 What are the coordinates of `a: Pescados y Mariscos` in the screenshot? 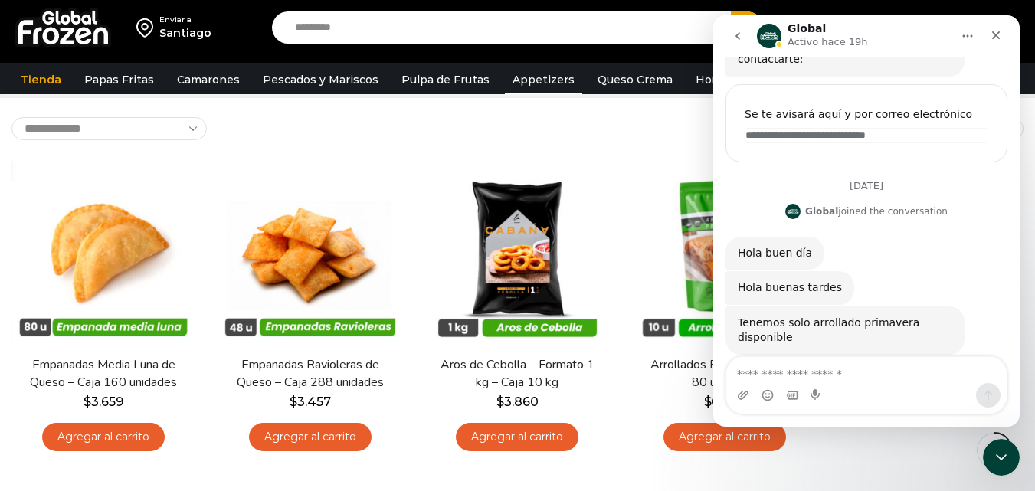 It's located at (320, 80).